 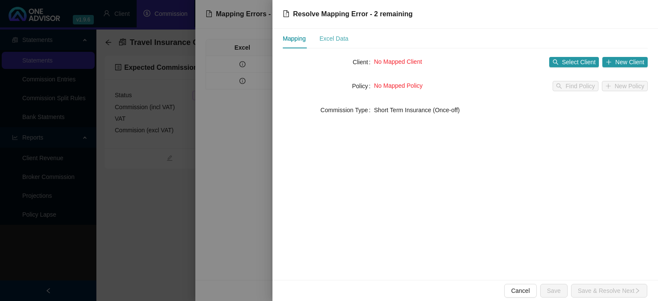 What do you see at coordinates (625, 62) in the screenshot?
I see `button: New Client` at bounding box center [625, 62].